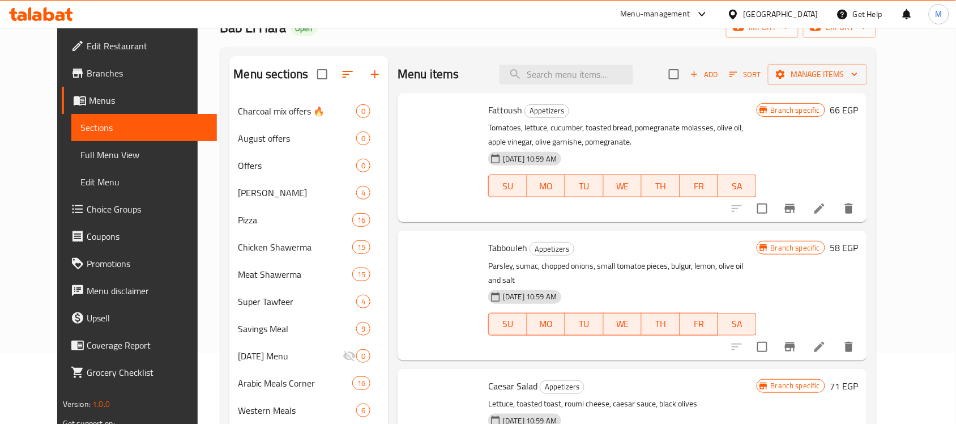  What do you see at coordinates (309, 247) in the screenshot?
I see `div: Chicken Shawerma15` at bounding box center [309, 247].